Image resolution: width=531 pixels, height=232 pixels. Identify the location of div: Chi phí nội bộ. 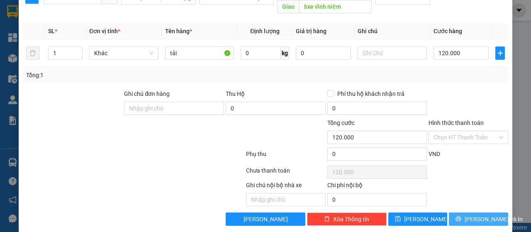
(377, 187).